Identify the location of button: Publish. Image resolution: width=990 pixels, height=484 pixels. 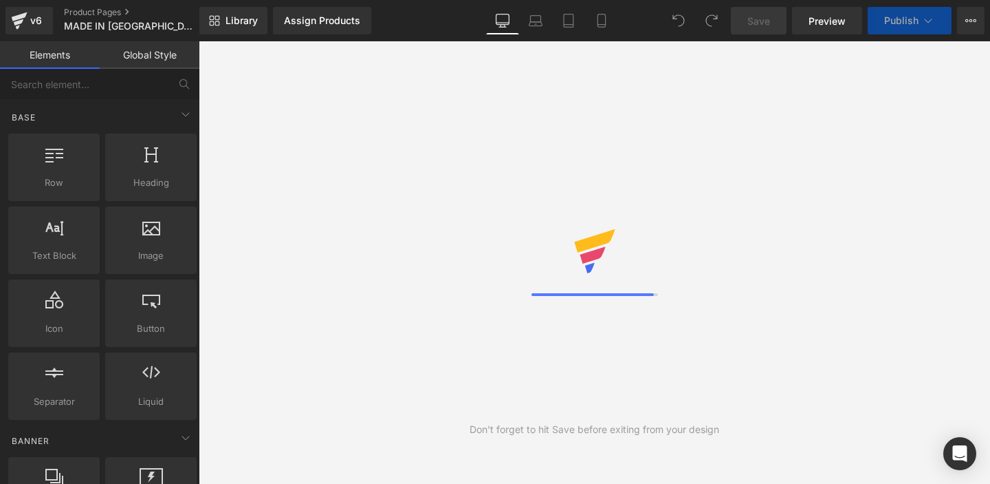
(910, 21).